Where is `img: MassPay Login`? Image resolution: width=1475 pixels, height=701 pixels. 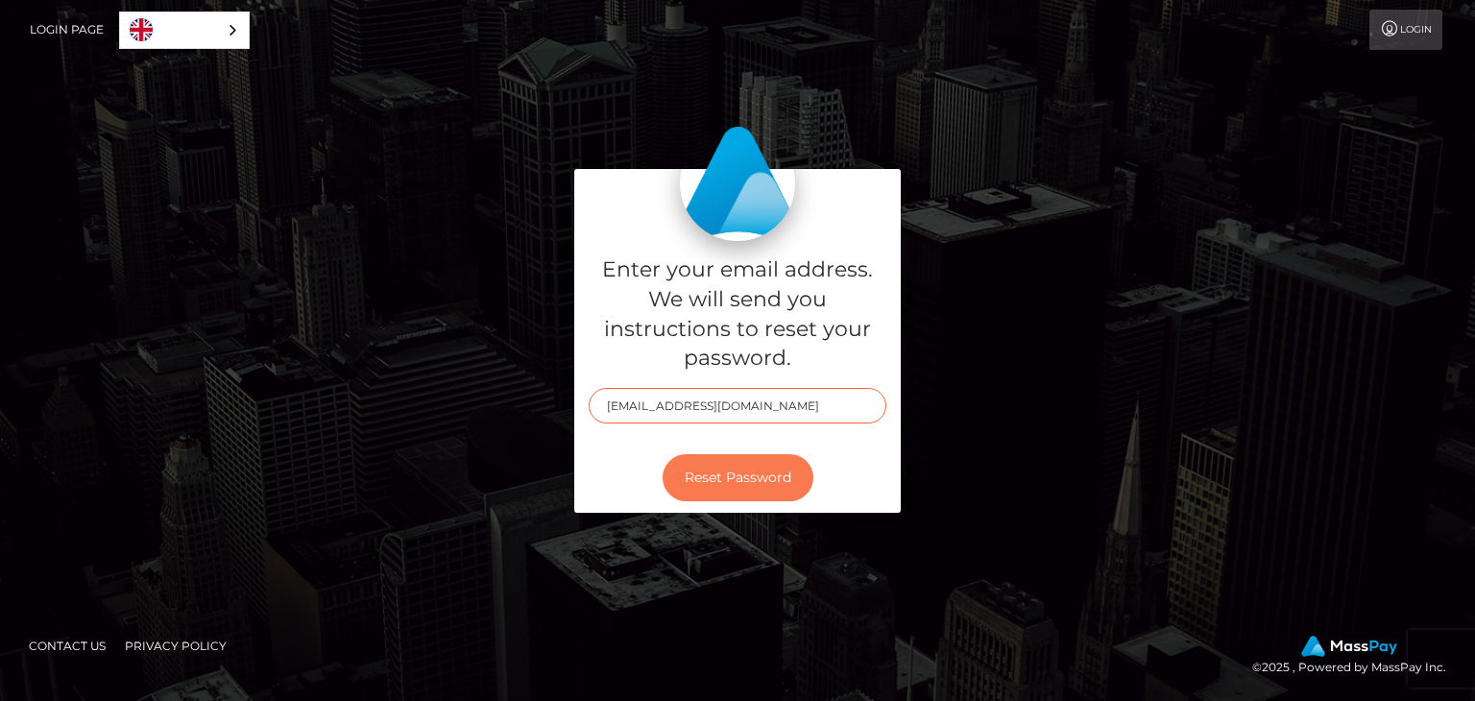 img: MassPay Login is located at coordinates (737, 183).